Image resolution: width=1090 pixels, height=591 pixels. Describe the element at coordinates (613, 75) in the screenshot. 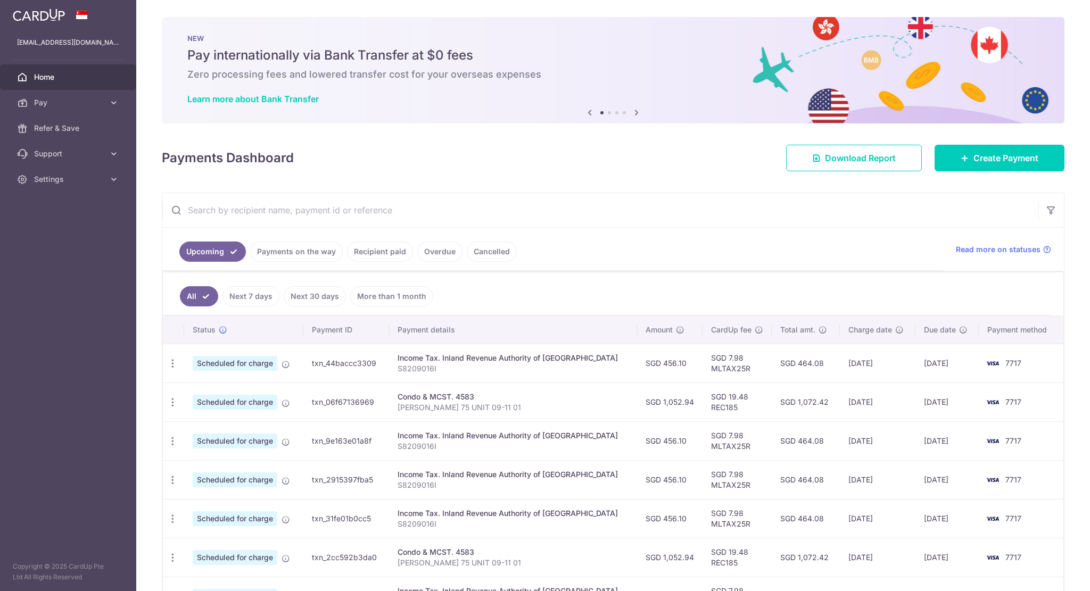

I see `h6: Zero processing fees and lowered transfer cost for your overseas expenses` at that location.